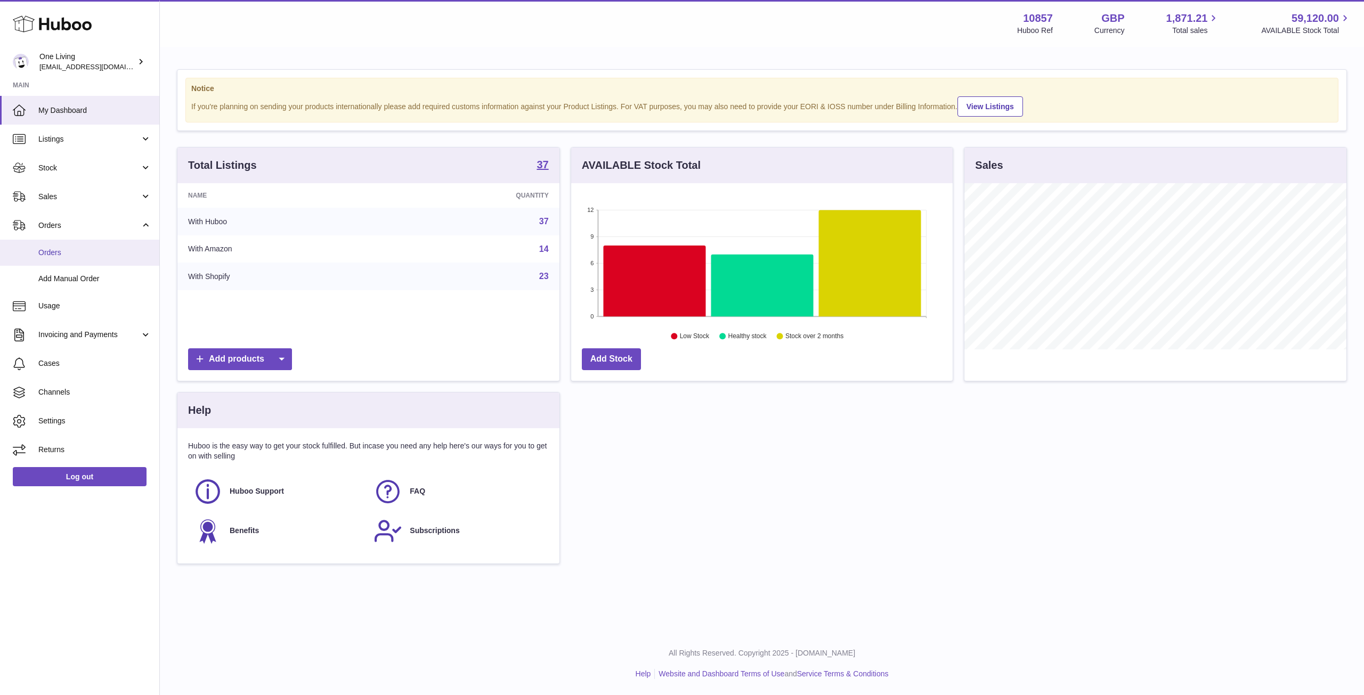  What do you see at coordinates (244, 531) in the screenshot?
I see `span: Benefits` at bounding box center [244, 531].